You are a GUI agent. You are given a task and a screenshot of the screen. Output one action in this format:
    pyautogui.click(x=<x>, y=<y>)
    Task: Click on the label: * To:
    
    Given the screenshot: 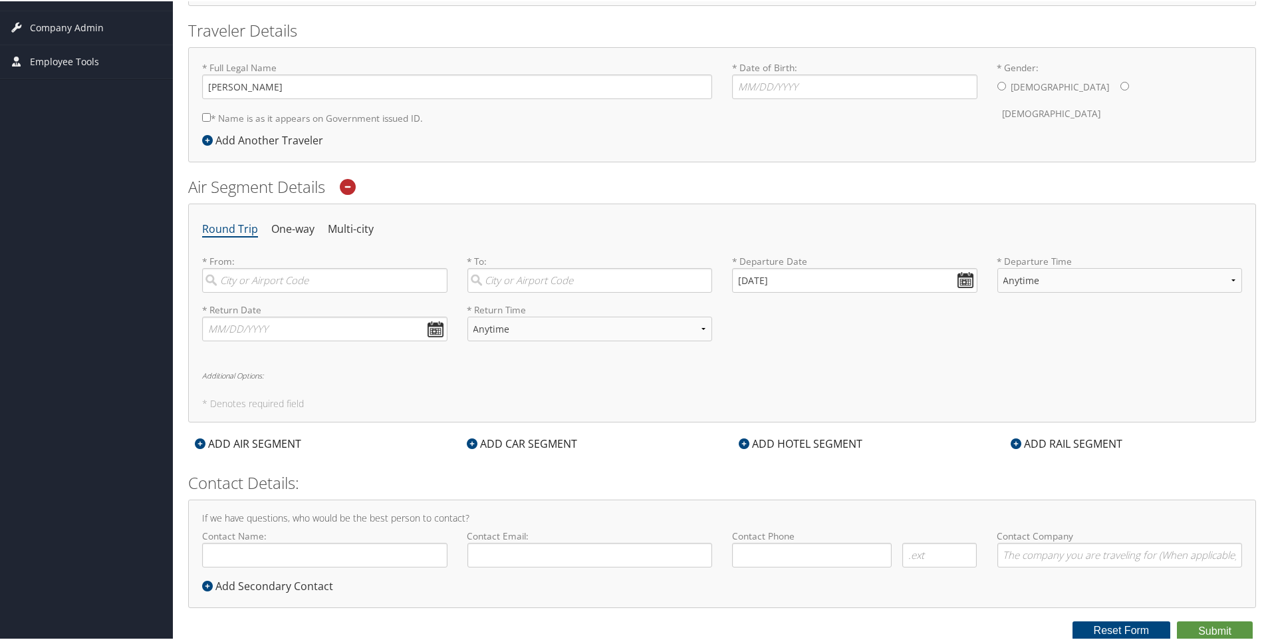 What is the action you would take?
    pyautogui.click(x=590, y=272)
    